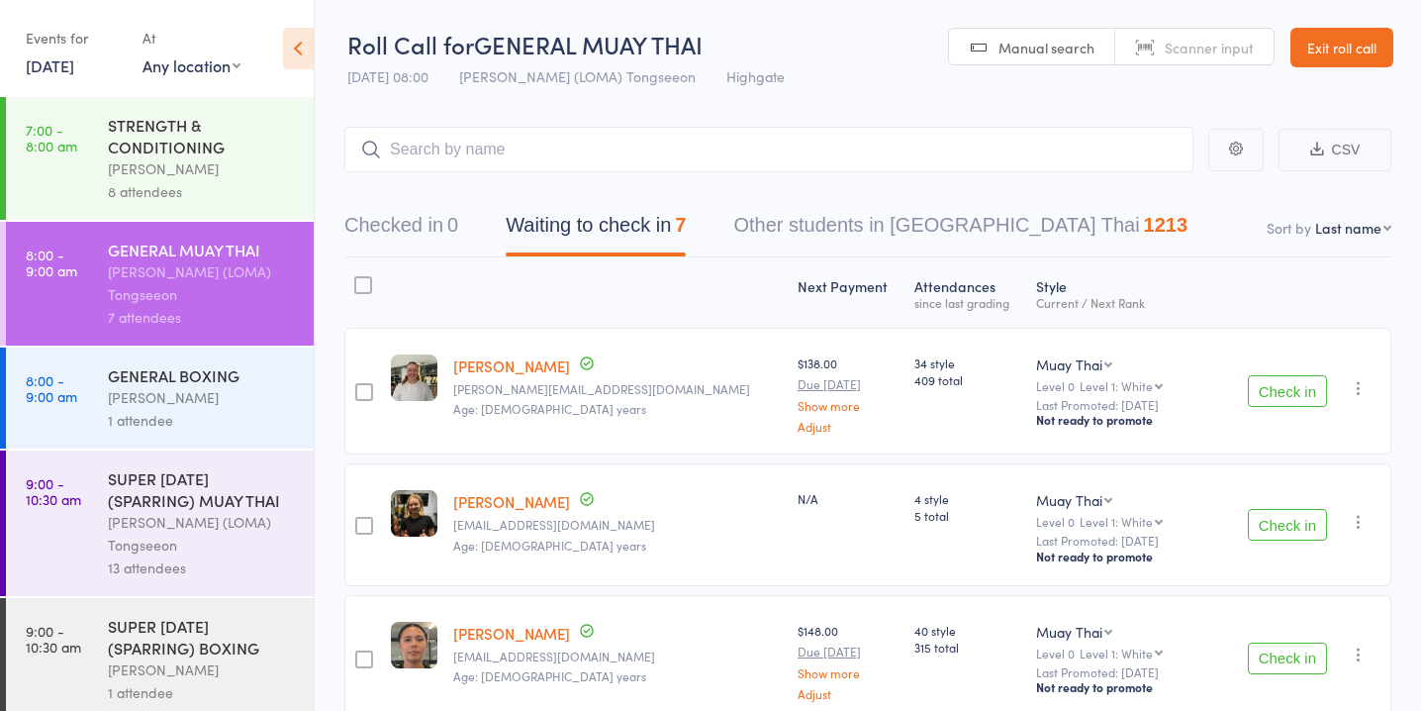 The image size is (1421, 711). Describe the element at coordinates (51, 138) in the screenshot. I see `time: 7:00 - 8:00 am` at that location.